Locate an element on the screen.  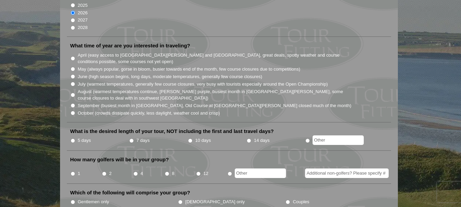
label: 5 days is located at coordinates (84, 141).